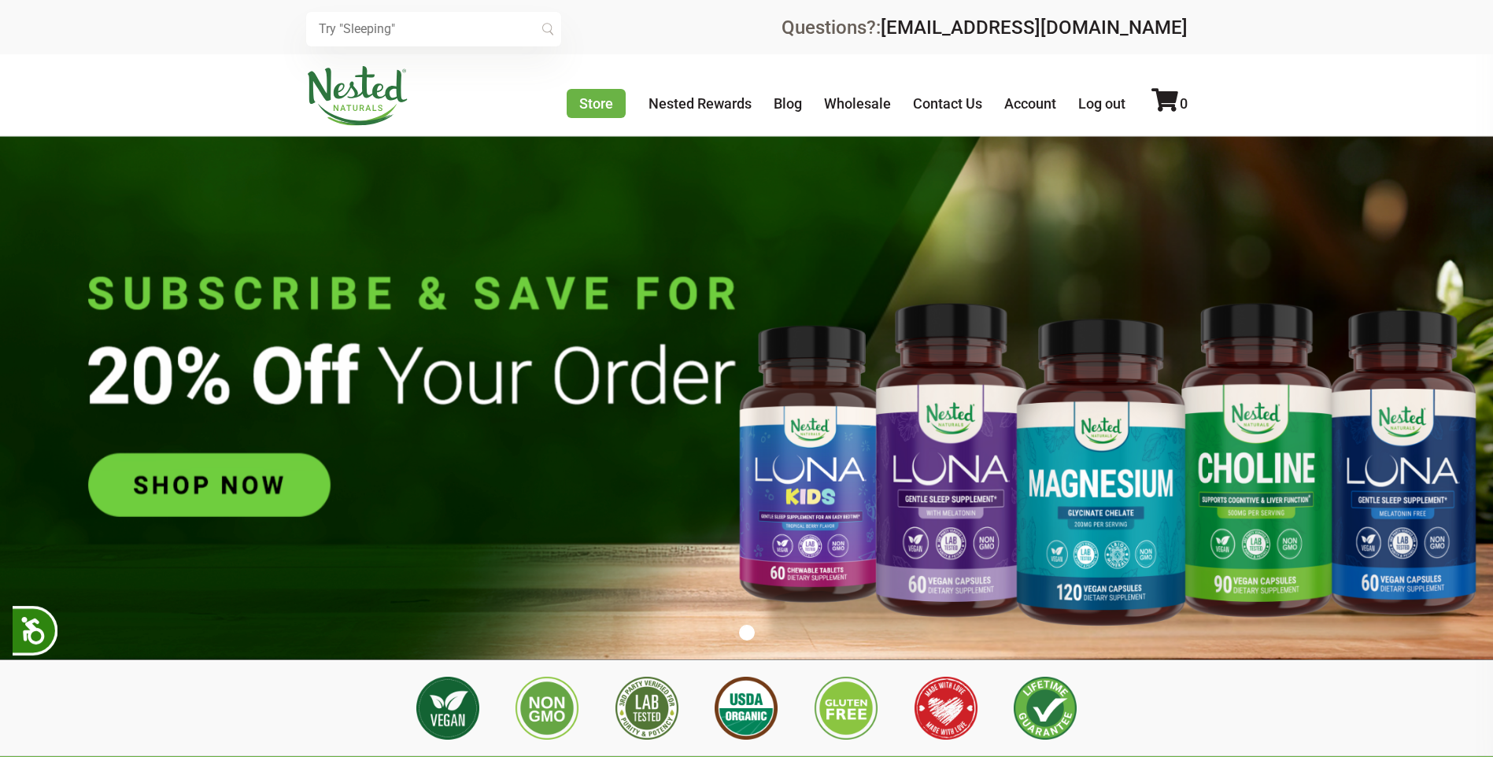 This screenshot has height=757, width=1493. What do you see at coordinates (357, 96) in the screenshot?
I see `img: Nested Naturals` at bounding box center [357, 96].